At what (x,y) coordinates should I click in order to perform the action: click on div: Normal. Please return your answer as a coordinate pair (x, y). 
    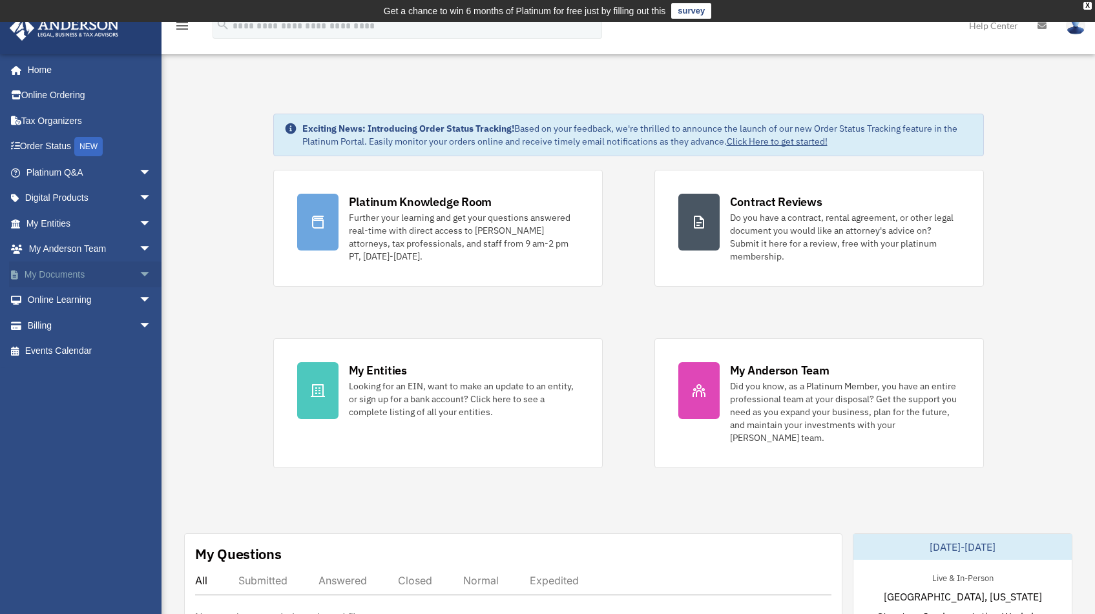
    Looking at the image, I should click on (481, 581).